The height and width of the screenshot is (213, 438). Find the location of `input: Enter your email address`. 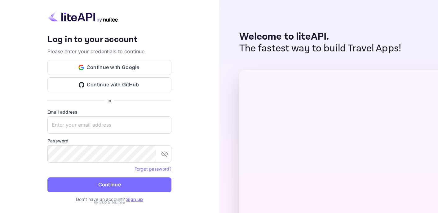

input: Enter your email address is located at coordinates (109, 125).